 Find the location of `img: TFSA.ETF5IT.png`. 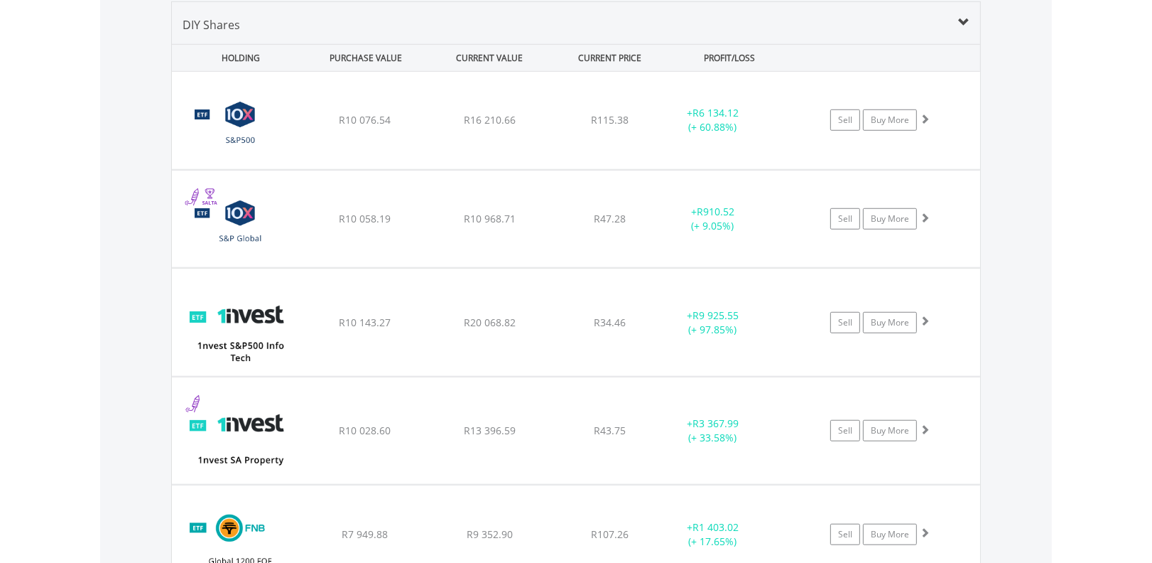

img: TFSA.ETF5IT.png is located at coordinates (240, 329).